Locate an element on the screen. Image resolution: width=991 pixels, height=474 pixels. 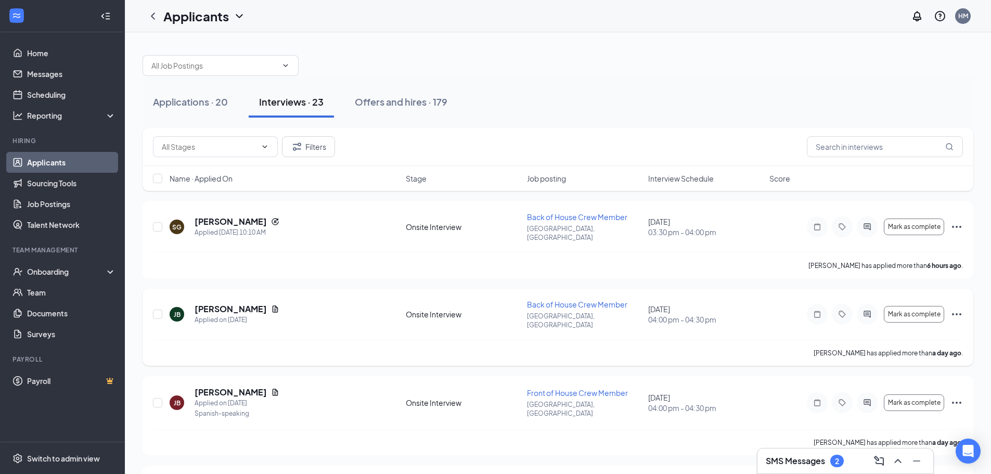
svg: UserCheck is located at coordinates (18, 271).